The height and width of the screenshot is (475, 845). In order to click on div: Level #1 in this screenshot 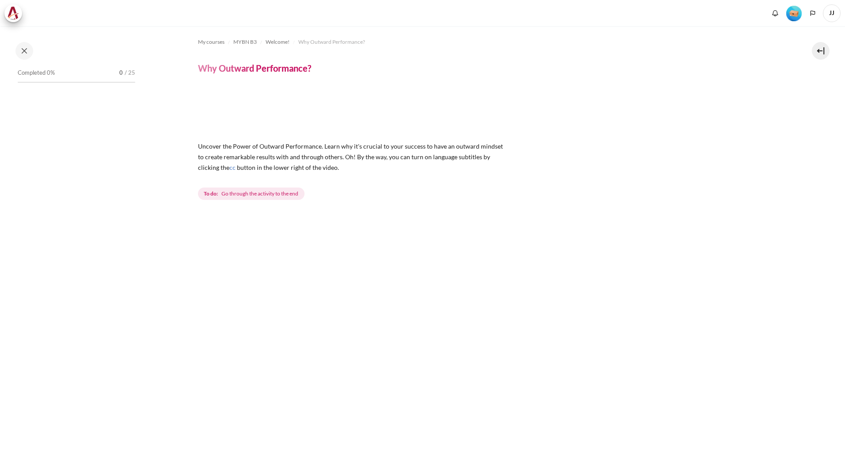, I will do `click(794, 13)`.